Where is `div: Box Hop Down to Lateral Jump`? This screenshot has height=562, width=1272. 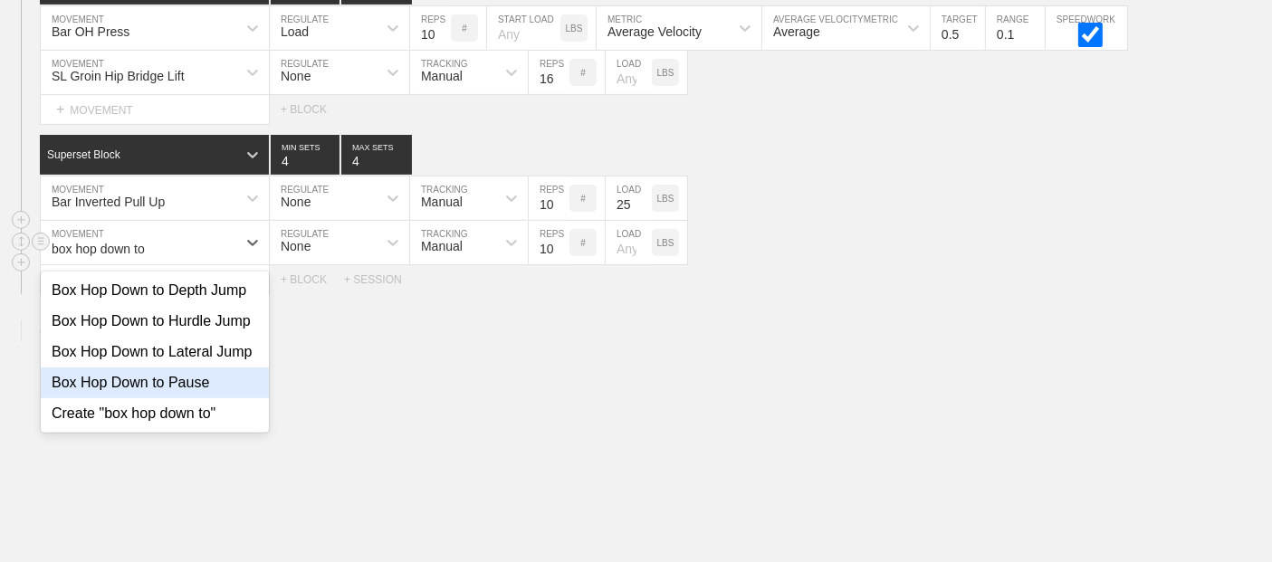
div: Box Hop Down to Lateral Jump is located at coordinates (155, 352).